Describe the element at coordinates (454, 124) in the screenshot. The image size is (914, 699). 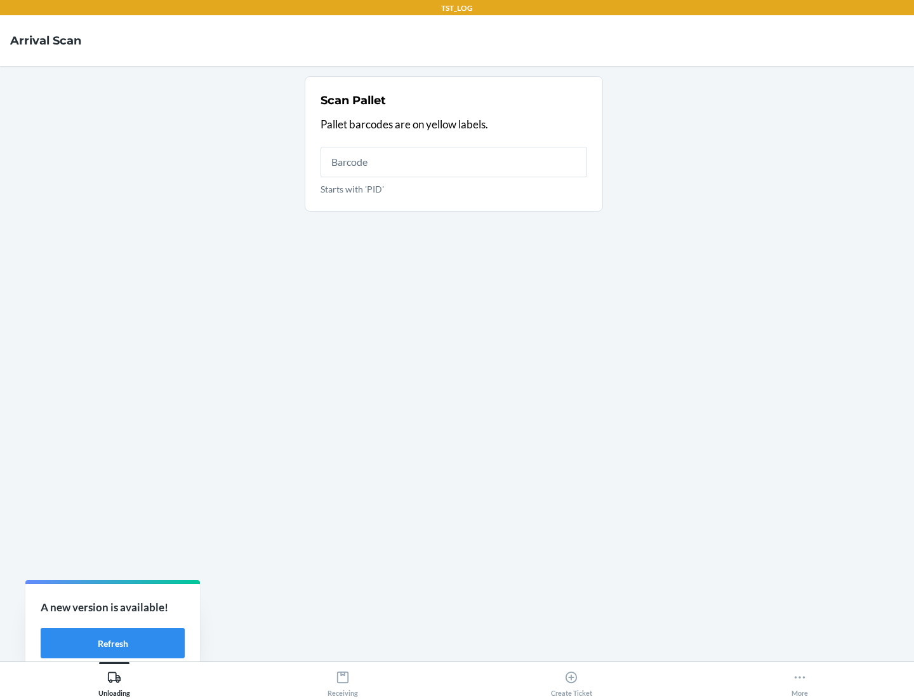
I see `p: Pallet barcodes are on yellow labels.` at that location.